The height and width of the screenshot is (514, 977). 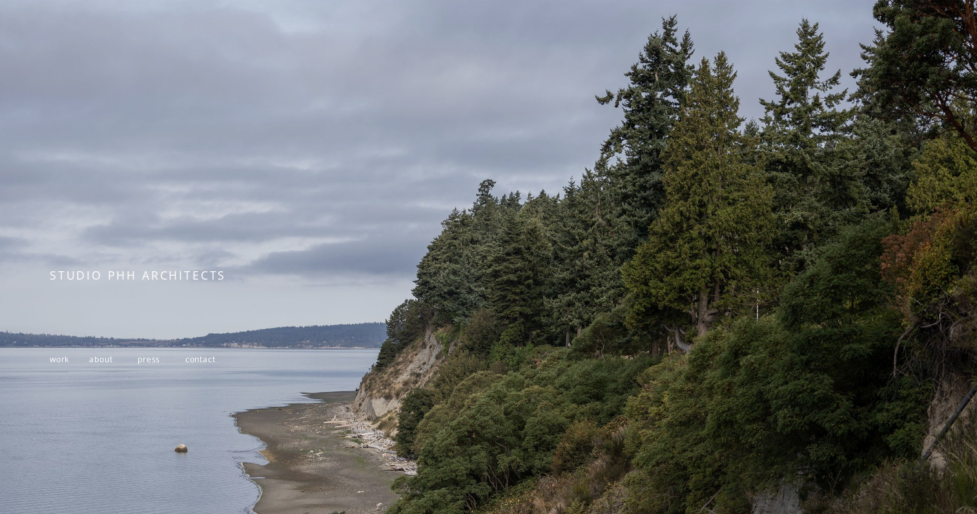 What do you see at coordinates (149, 359) in the screenshot?
I see `a: press` at bounding box center [149, 359].